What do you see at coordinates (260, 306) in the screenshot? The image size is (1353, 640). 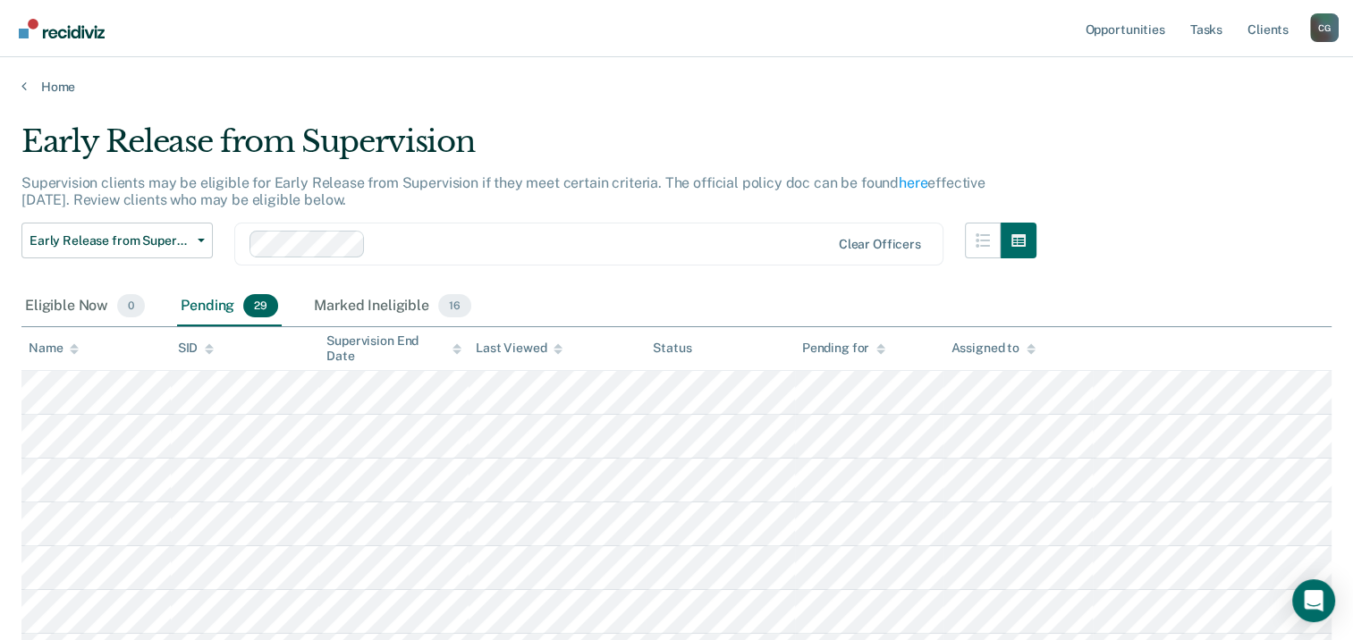 I see `span: 29` at bounding box center [260, 306].